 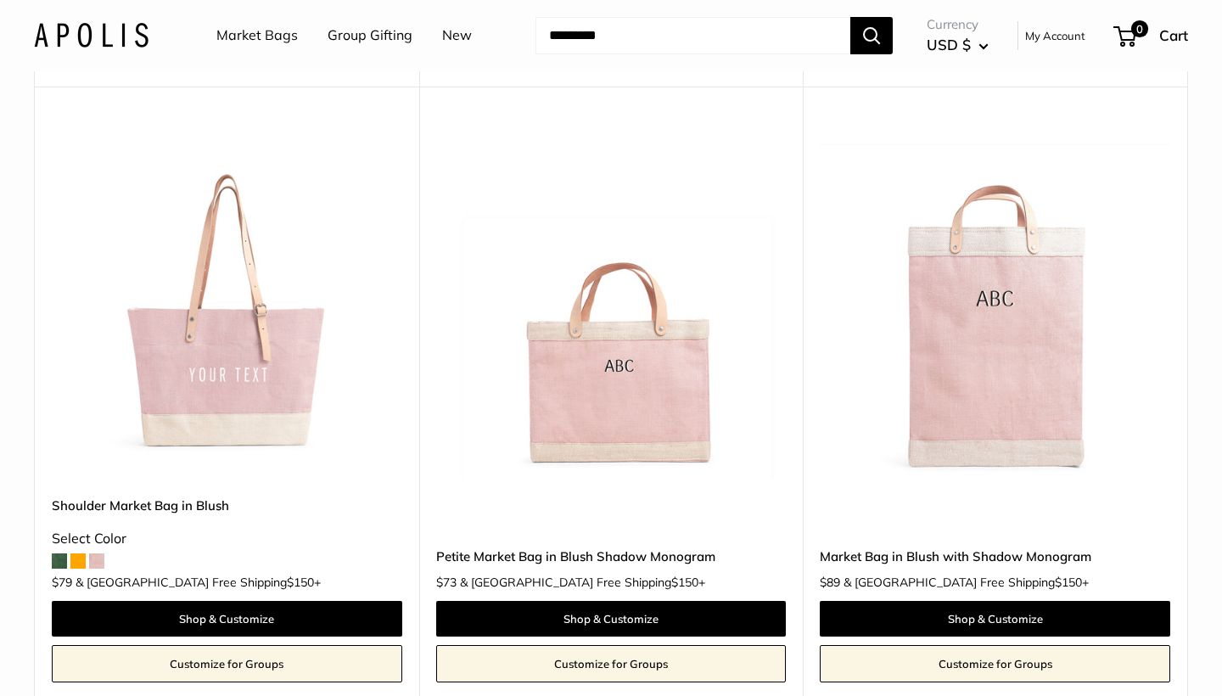 I want to click on span: Cart, so click(x=1174, y=35).